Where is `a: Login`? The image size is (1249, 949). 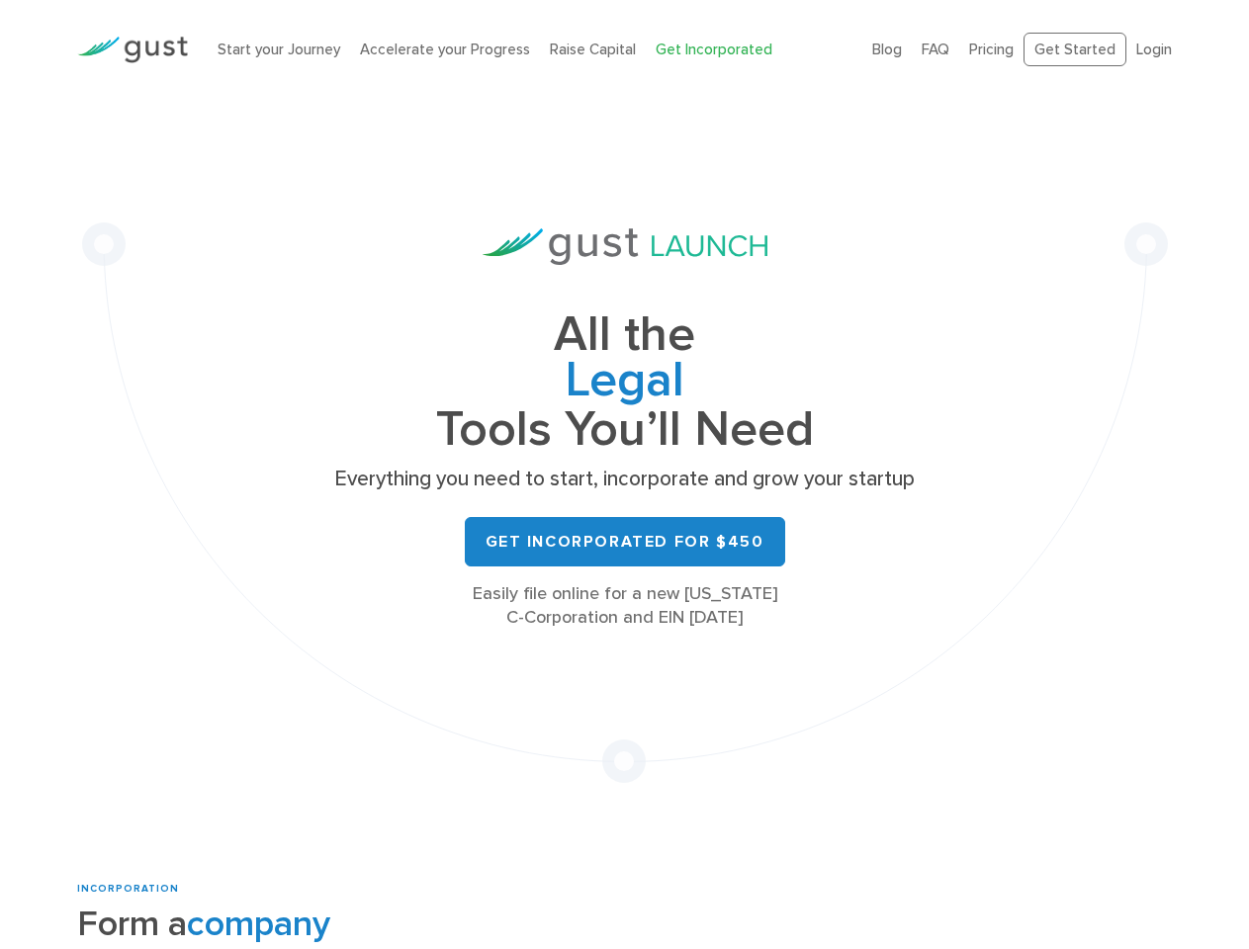
a: Login is located at coordinates (1154, 49).